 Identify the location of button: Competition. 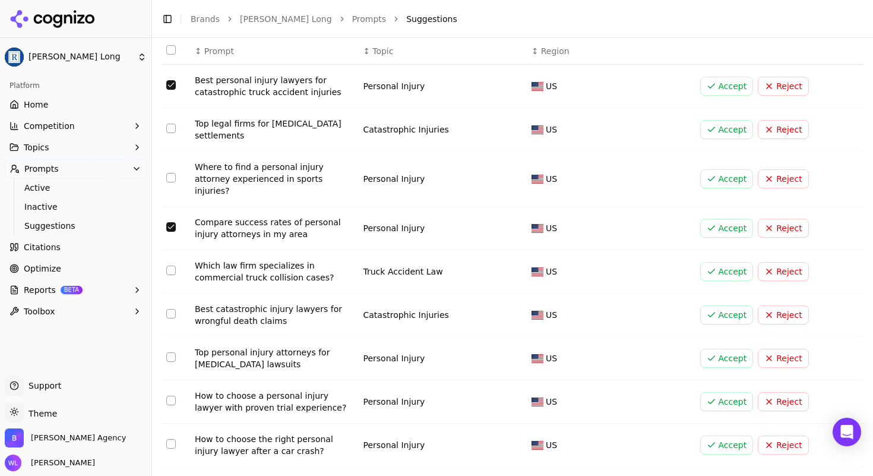
(75, 126).